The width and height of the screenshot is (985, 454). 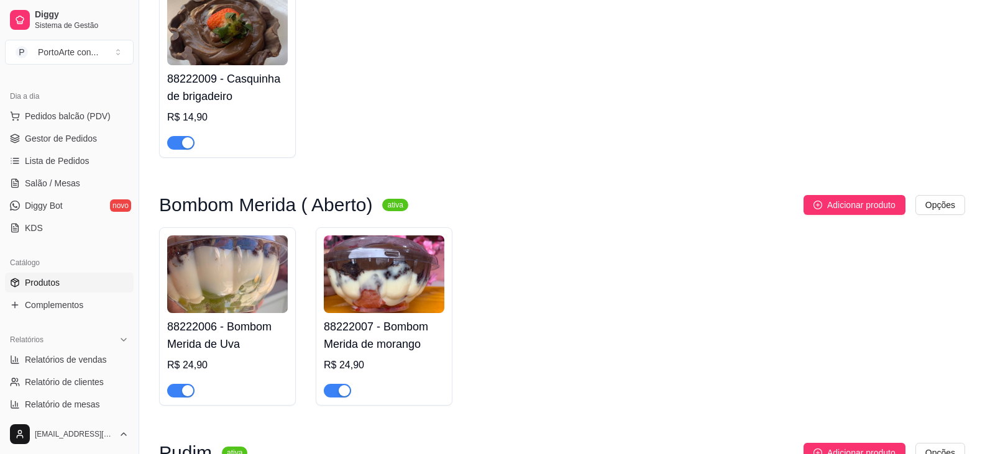 I want to click on span: Relatório de clientes, so click(x=64, y=382).